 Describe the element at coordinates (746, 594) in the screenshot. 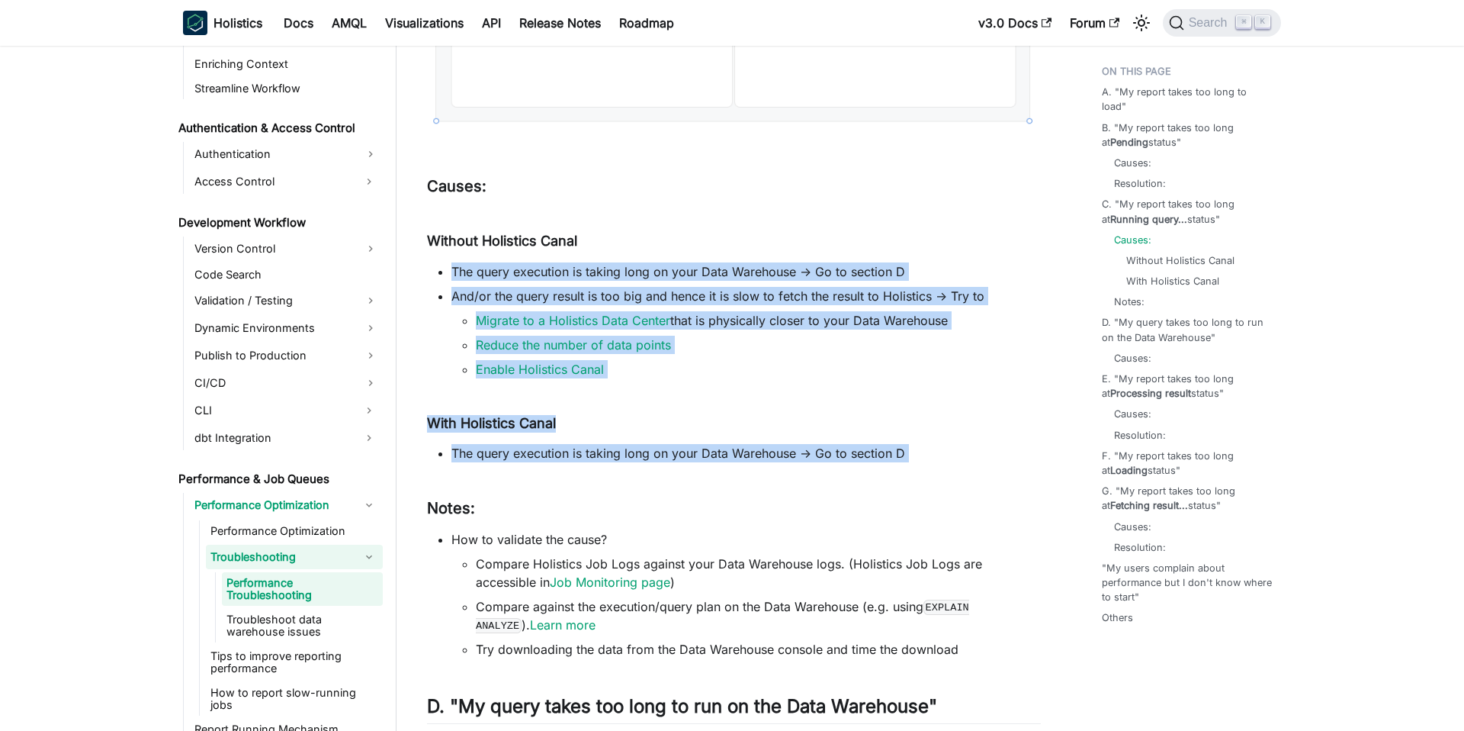

I see `li: How to validate the cause?` at that location.